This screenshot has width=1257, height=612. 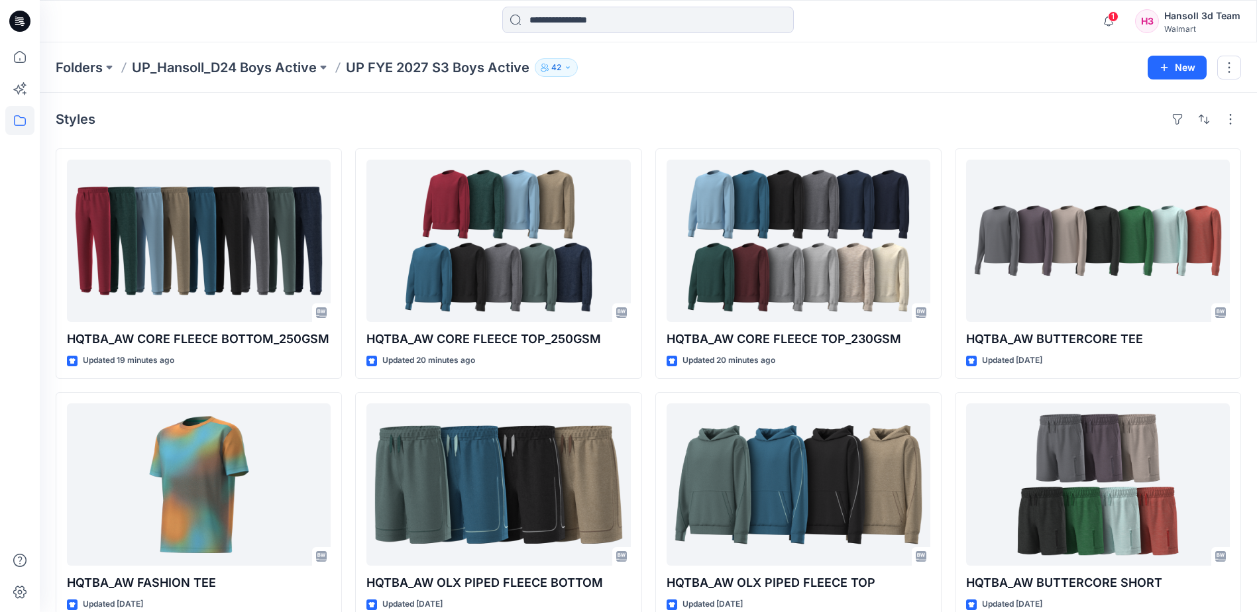 What do you see at coordinates (798, 339) in the screenshot?
I see `p: HQTBA_AW CORE FLEECE TOP_230GSM` at bounding box center [798, 339].